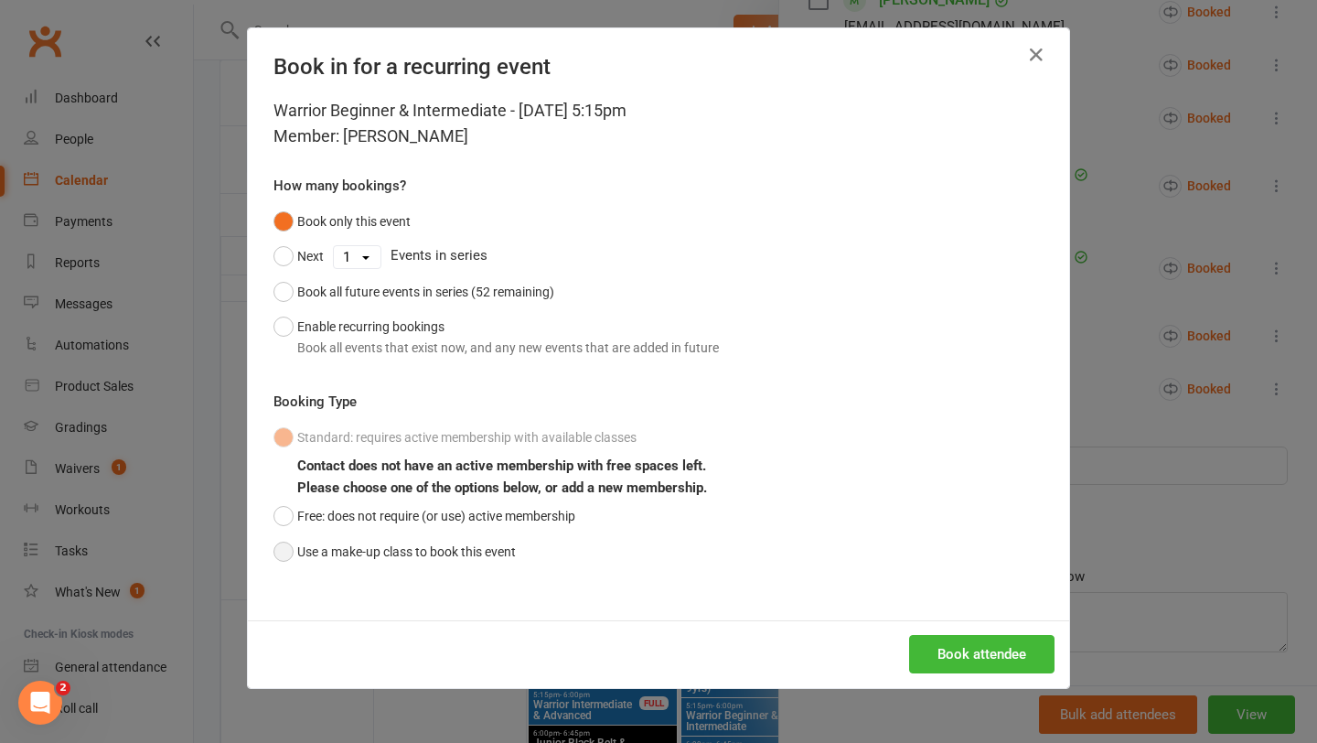  Describe the element at coordinates (315, 401) in the screenshot. I see `label: Booking Type` at that location.